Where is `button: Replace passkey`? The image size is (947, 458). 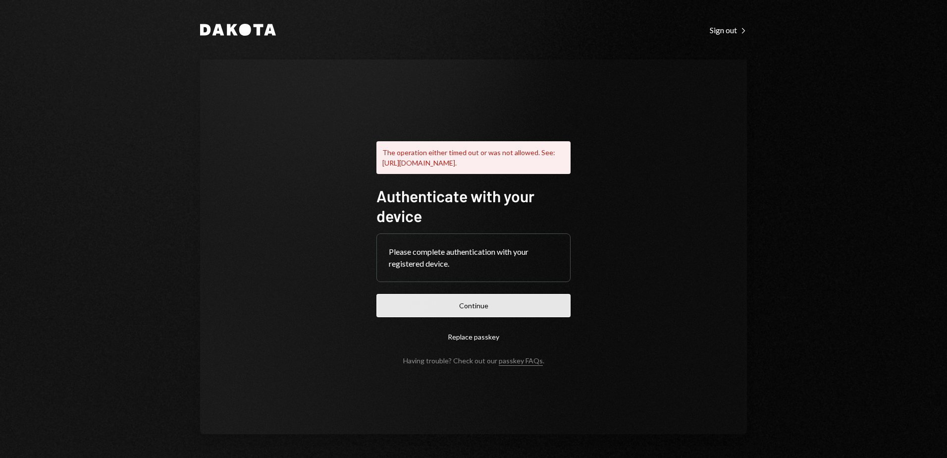 button: Replace passkey is located at coordinates (474, 336).